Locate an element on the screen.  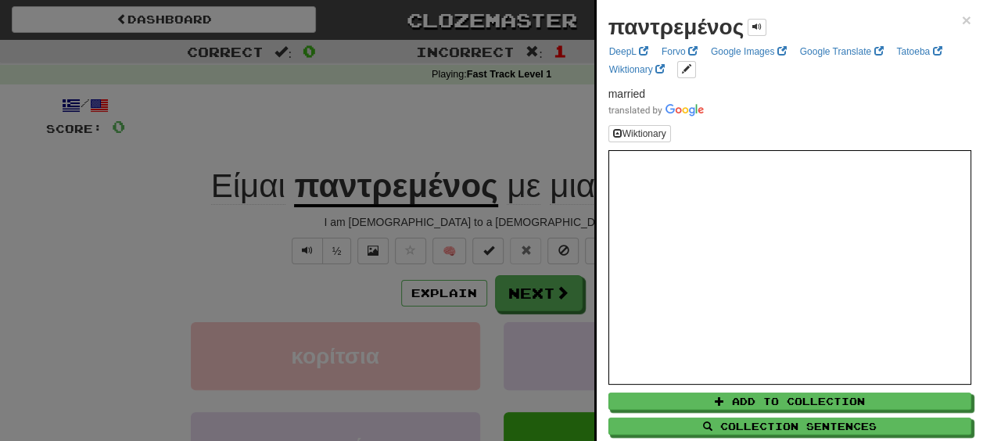
a: Google Images is located at coordinates (749, 52).